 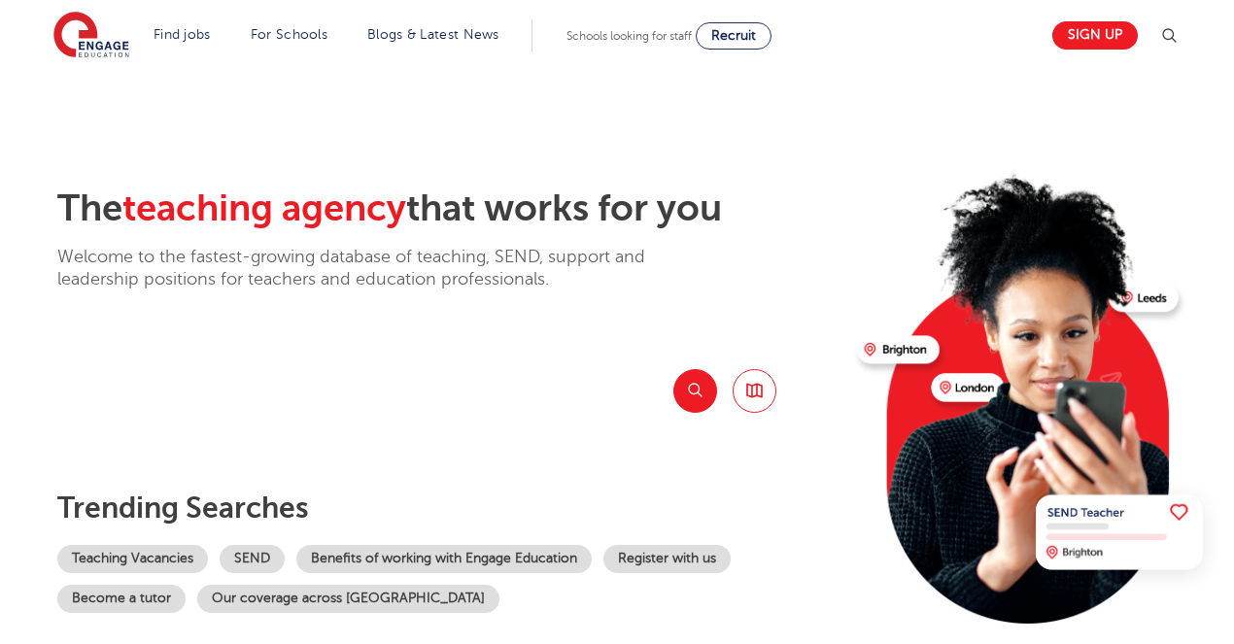 I want to click on a: Find jobs, so click(x=182, y=34).